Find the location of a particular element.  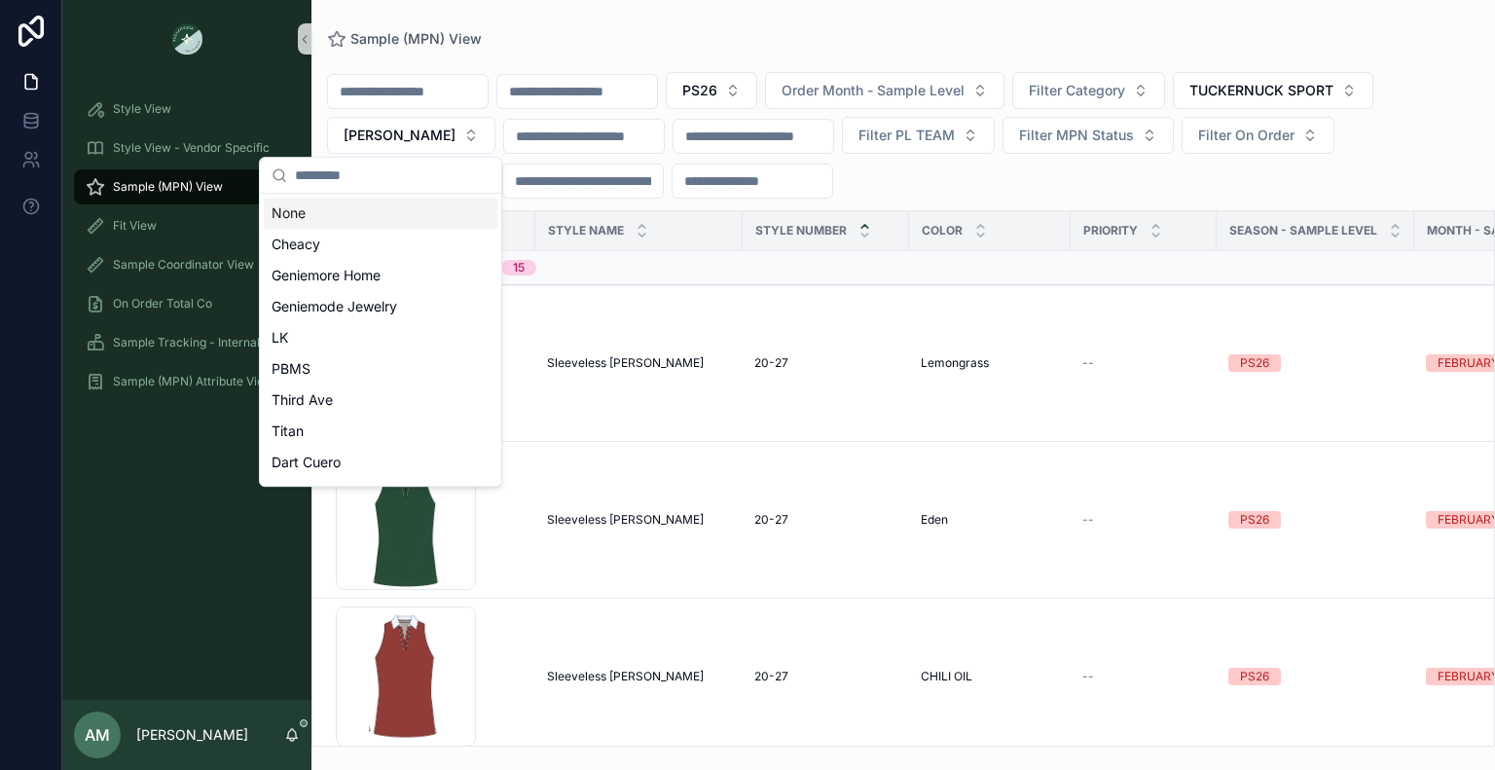

a: Style View - Vendor Specific is located at coordinates (187, 148).